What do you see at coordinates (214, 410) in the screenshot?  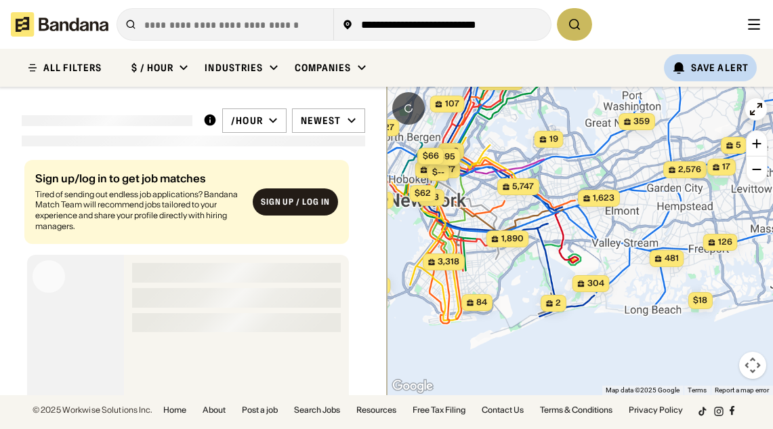 I see `a: About` at bounding box center [214, 410].